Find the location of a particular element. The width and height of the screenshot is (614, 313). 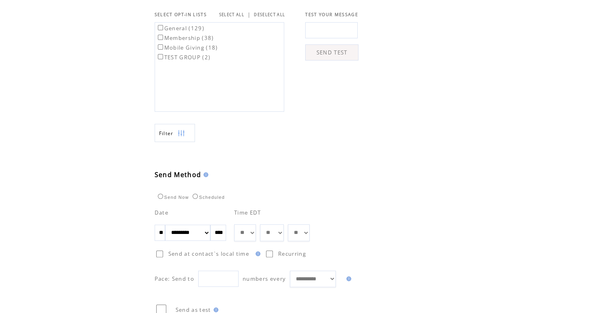

img: filters.png is located at coordinates (181, 133).